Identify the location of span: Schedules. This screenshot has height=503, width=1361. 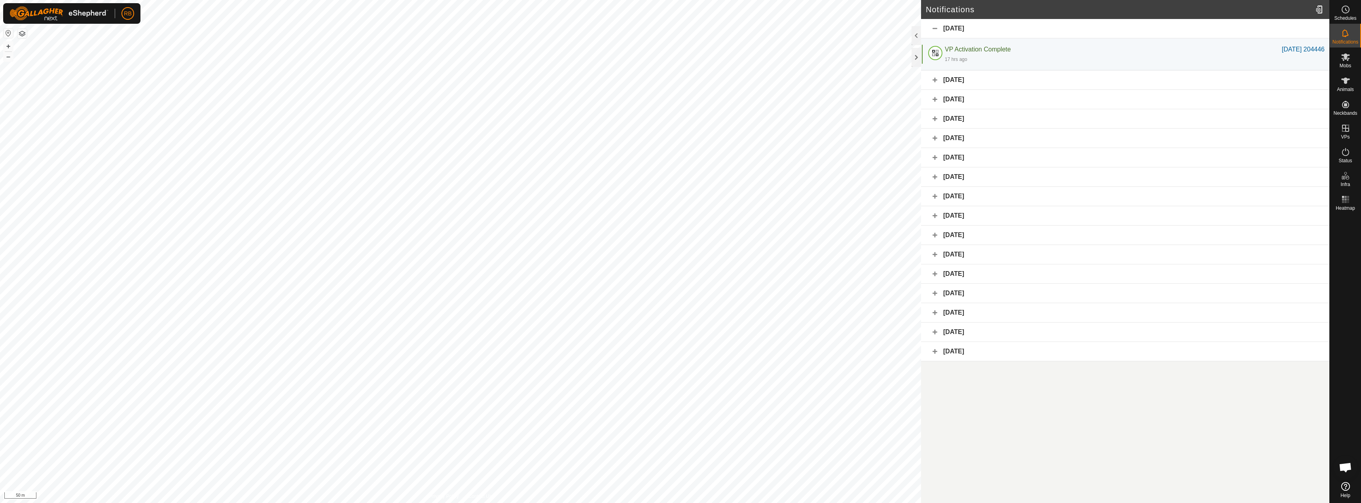
(1345, 18).